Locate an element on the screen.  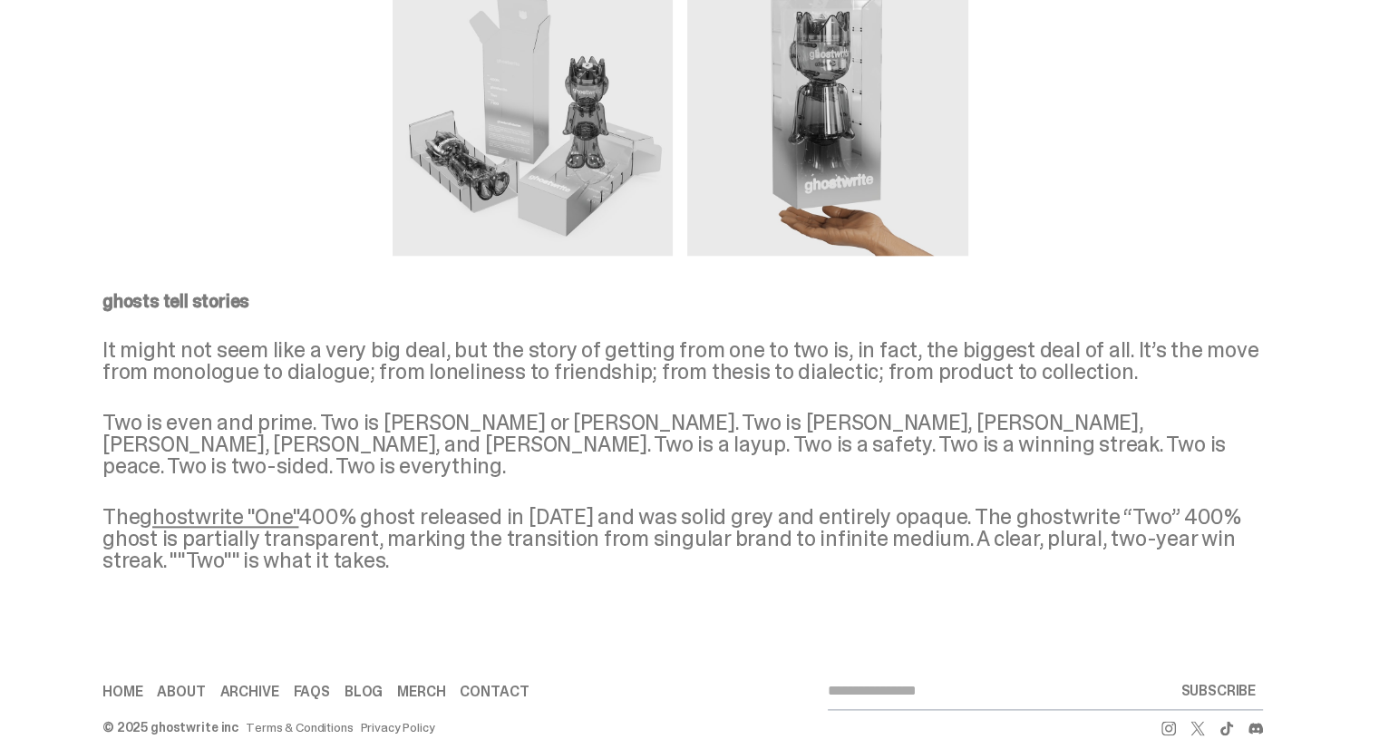
p: It might not seem like a very big deal, but the story of getting from one to two is, in fact, the... is located at coordinates (683, 361).